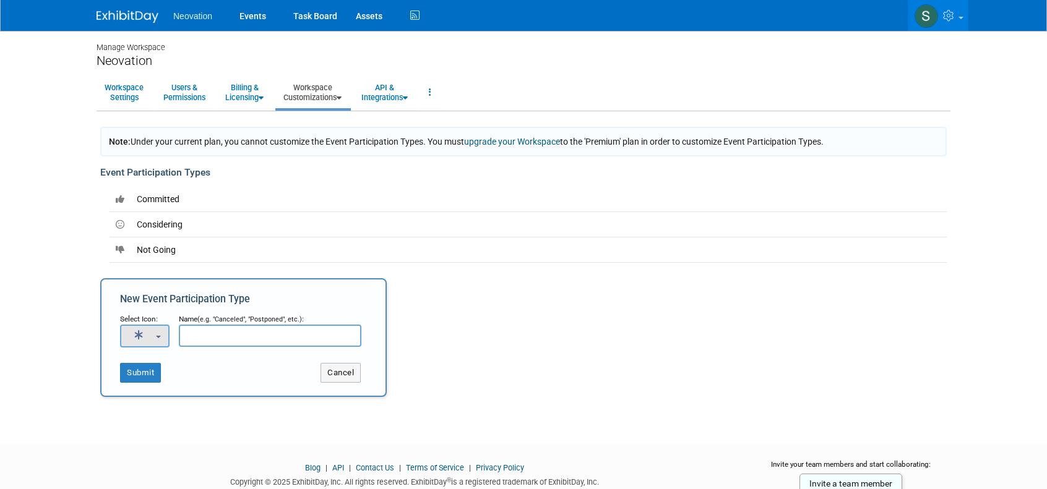  Describe the element at coordinates (435, 468) in the screenshot. I see `a: Terms of Service` at that location.